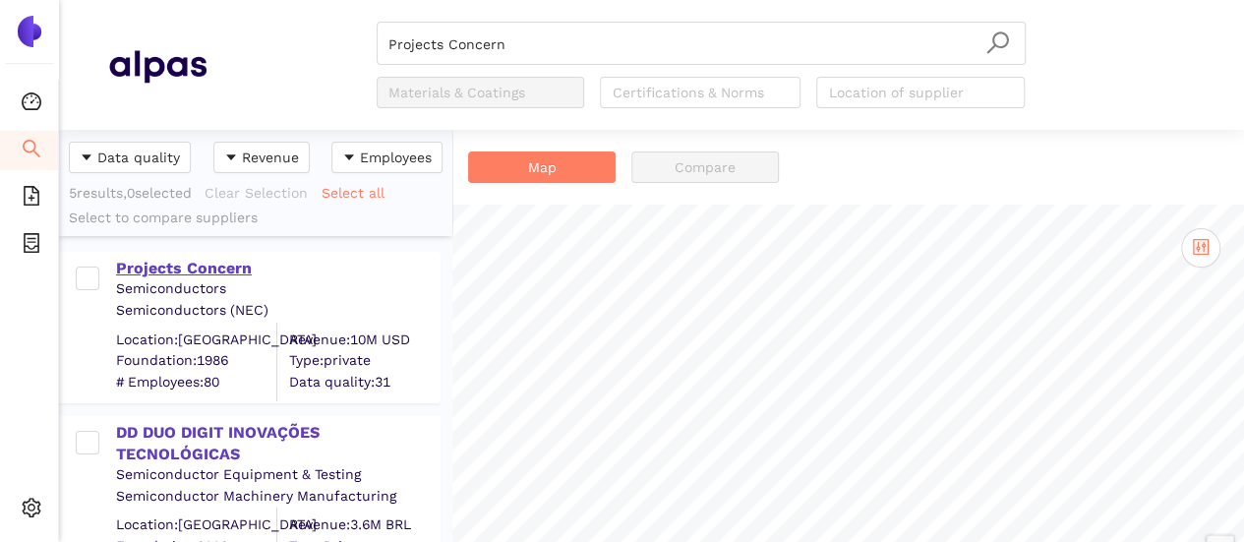 The height and width of the screenshot is (542, 1244). What do you see at coordinates (277, 311) in the screenshot?
I see `div: Semiconductors (NEC)` at bounding box center [277, 311].